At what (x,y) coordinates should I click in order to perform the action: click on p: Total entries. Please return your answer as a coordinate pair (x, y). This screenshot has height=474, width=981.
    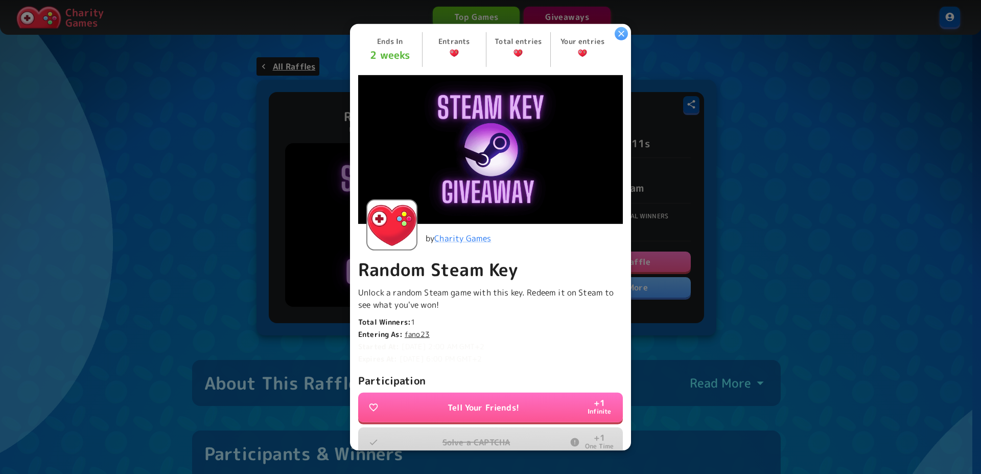
    Looking at the image, I should click on (518, 41).